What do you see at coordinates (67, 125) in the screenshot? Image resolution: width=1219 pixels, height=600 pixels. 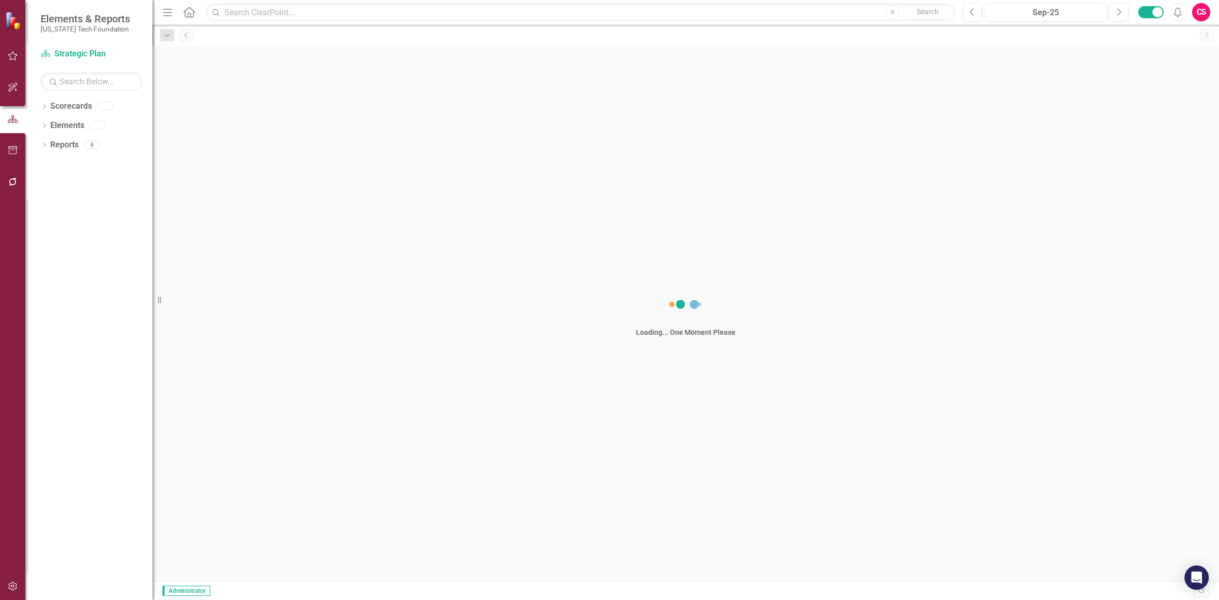 I see `a: Elements` at bounding box center [67, 125].